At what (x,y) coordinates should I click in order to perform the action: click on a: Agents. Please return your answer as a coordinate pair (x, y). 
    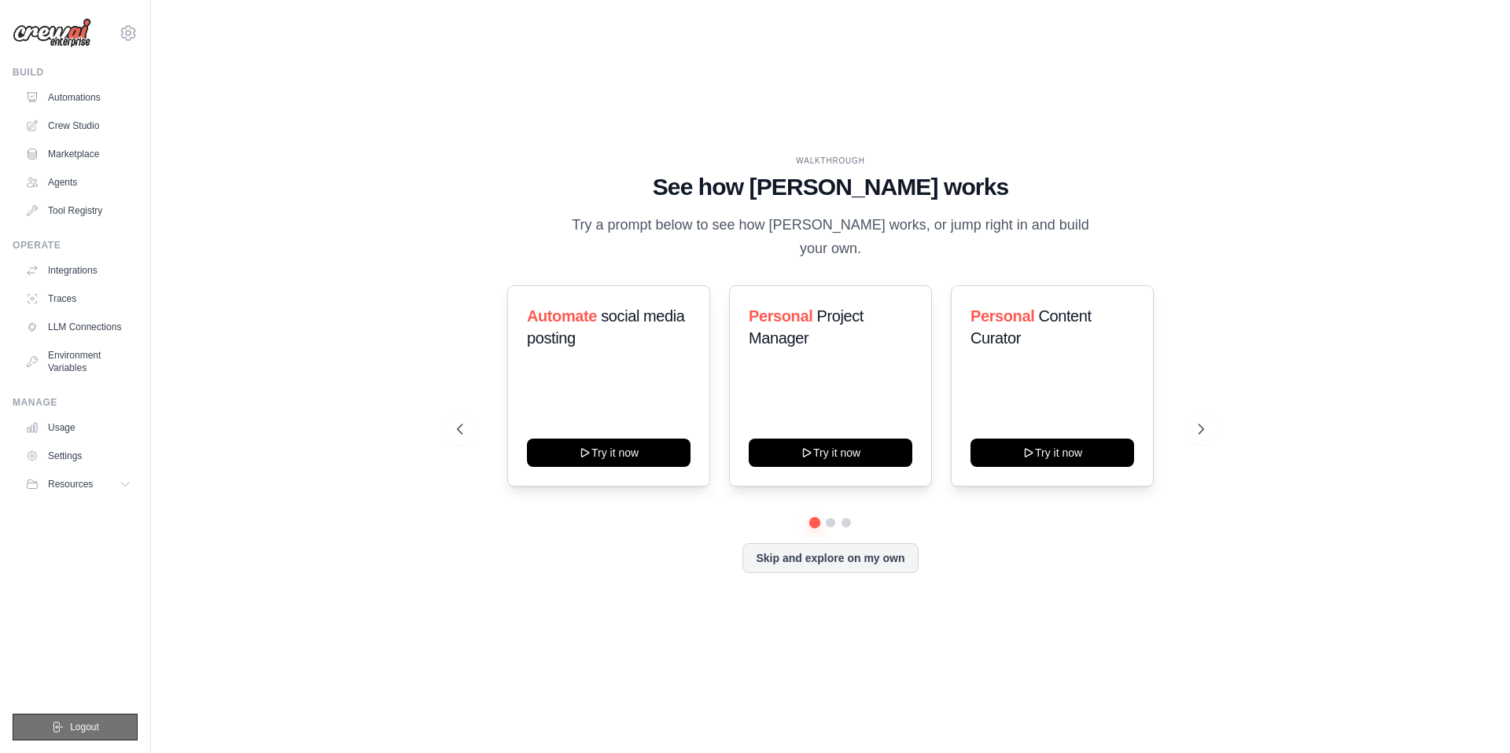
    Looking at the image, I should click on (78, 182).